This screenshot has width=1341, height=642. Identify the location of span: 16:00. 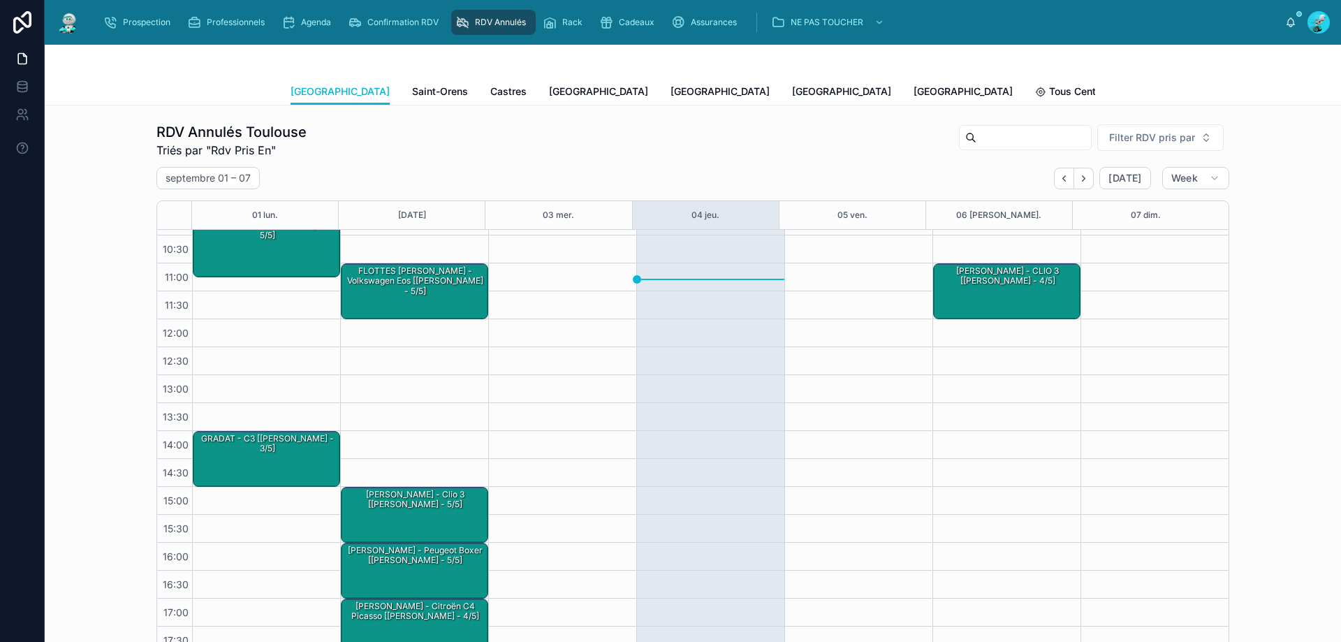
(175, 556).